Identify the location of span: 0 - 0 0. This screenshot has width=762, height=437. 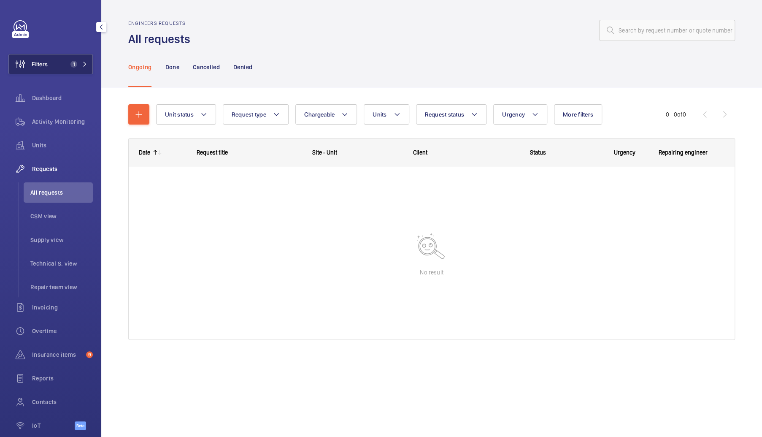
(676, 114).